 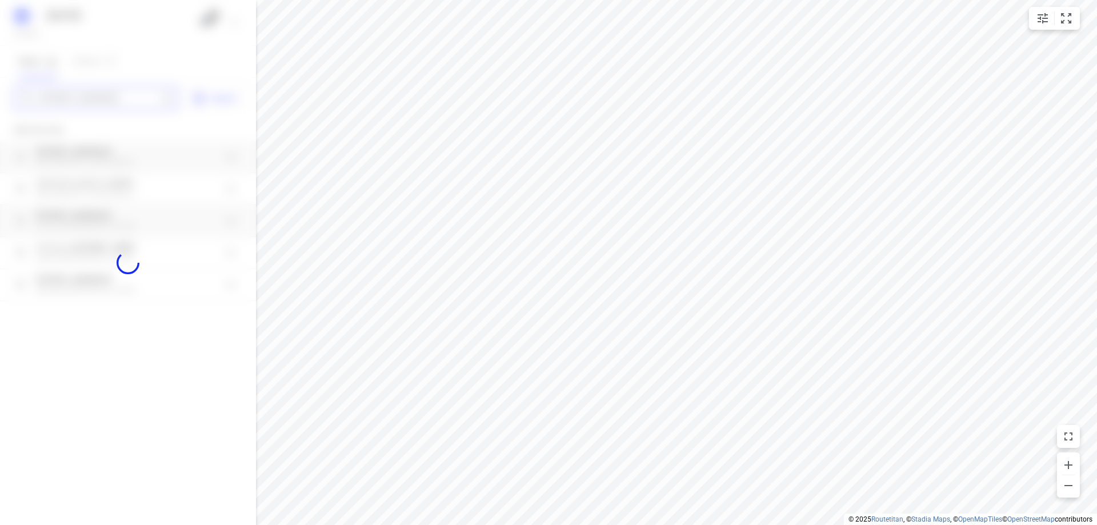 What do you see at coordinates (1043, 18) in the screenshot?
I see `button: Map settings` at bounding box center [1043, 18].